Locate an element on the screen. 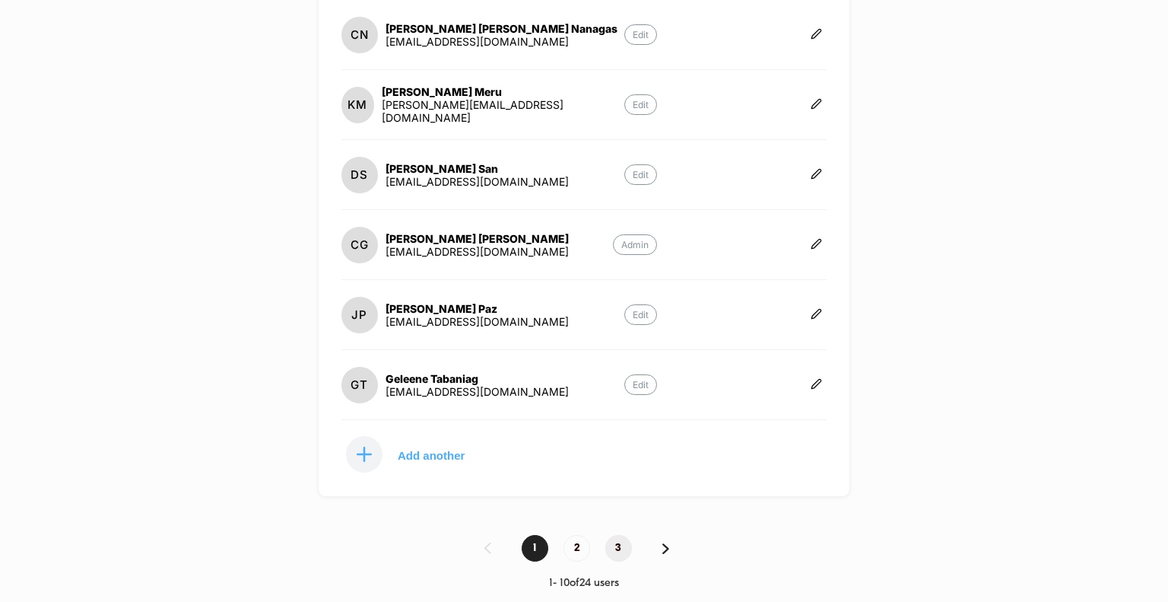 The width and height of the screenshot is (1168, 602). p: DS is located at coordinates (359, 174).